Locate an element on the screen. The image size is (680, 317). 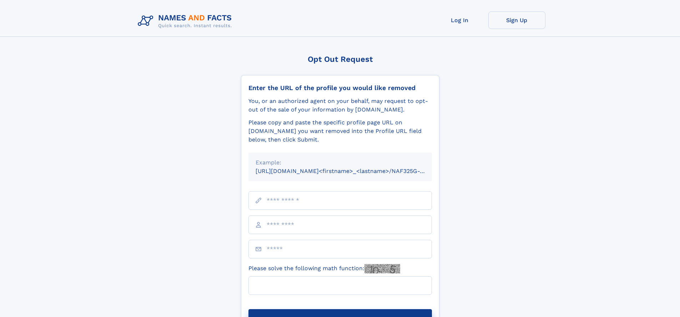
div: Example: is located at coordinates (340, 162).